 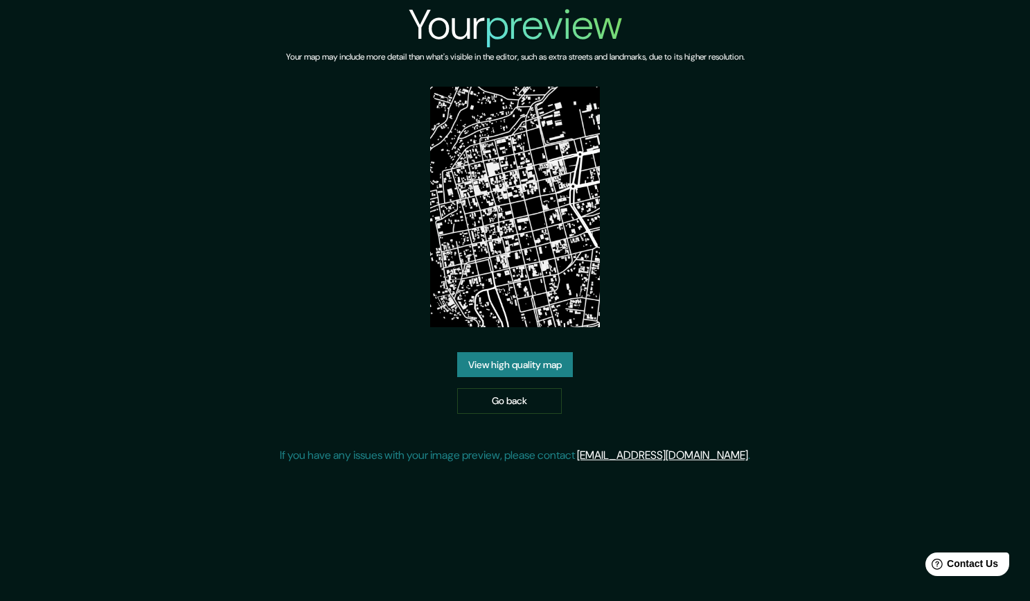 What do you see at coordinates (509, 400) in the screenshot?
I see `a: Go back` at bounding box center [509, 400].